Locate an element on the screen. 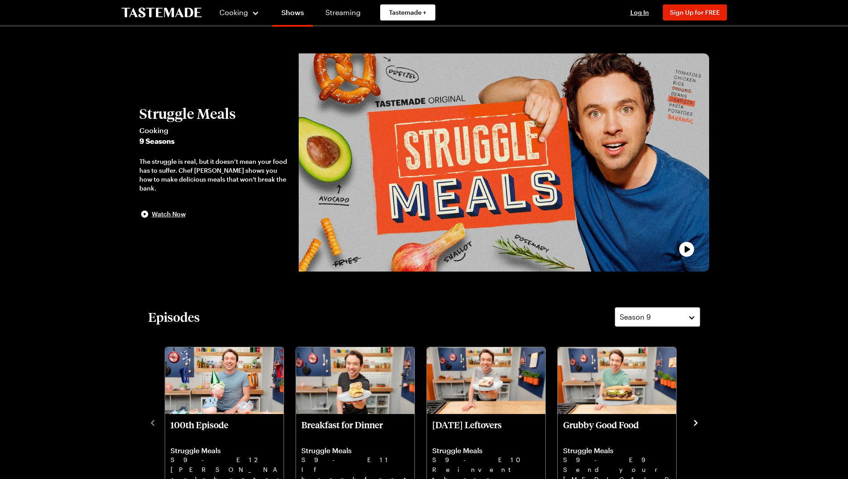 The image size is (848, 479). img: Thanksgiving Leftovers is located at coordinates (486, 381).